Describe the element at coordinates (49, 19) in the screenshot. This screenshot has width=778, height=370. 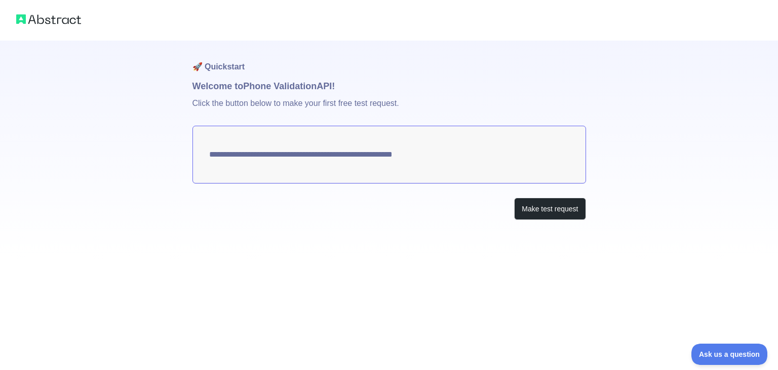
I see `img: Abstract logo` at that location.